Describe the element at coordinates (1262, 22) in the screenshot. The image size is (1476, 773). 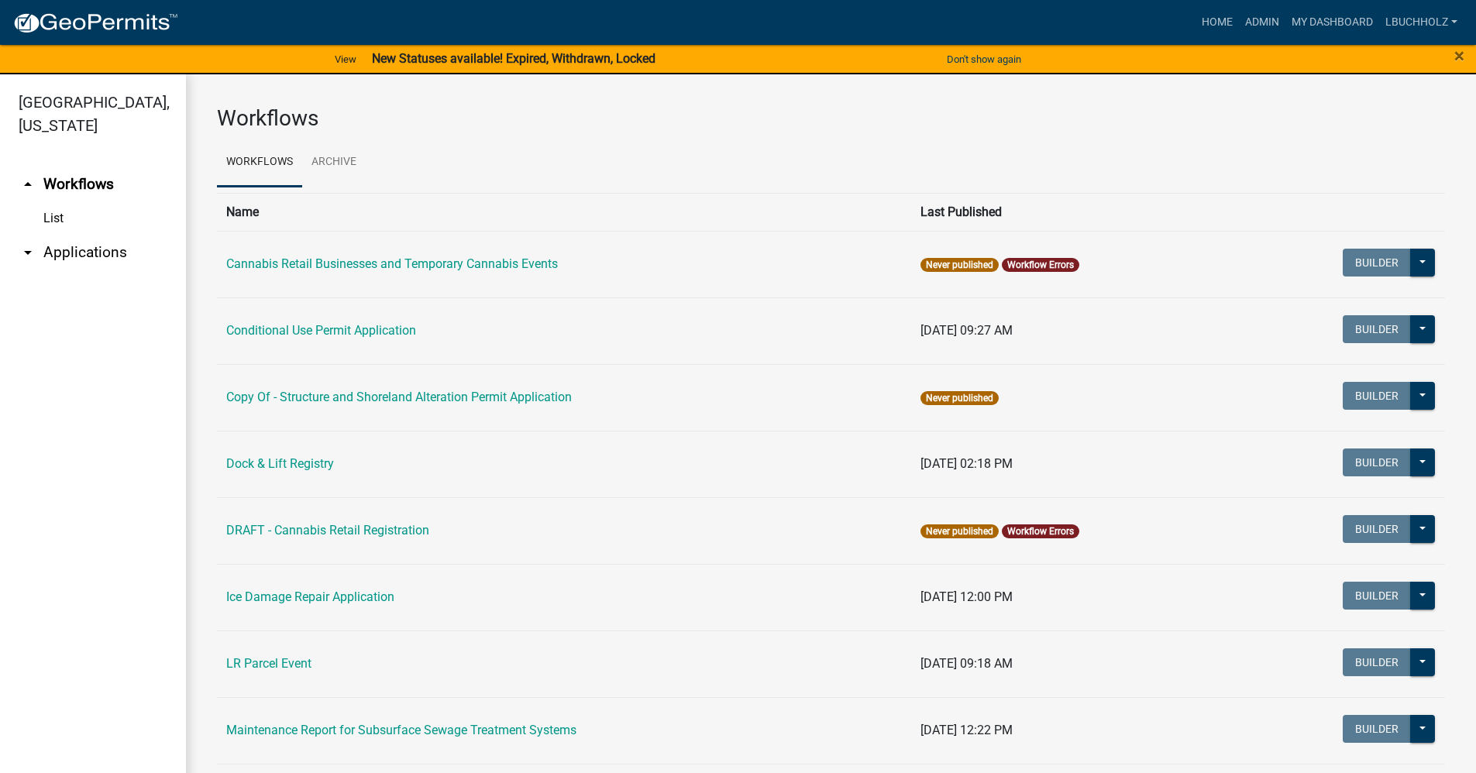
I see `a: Admin` at that location.